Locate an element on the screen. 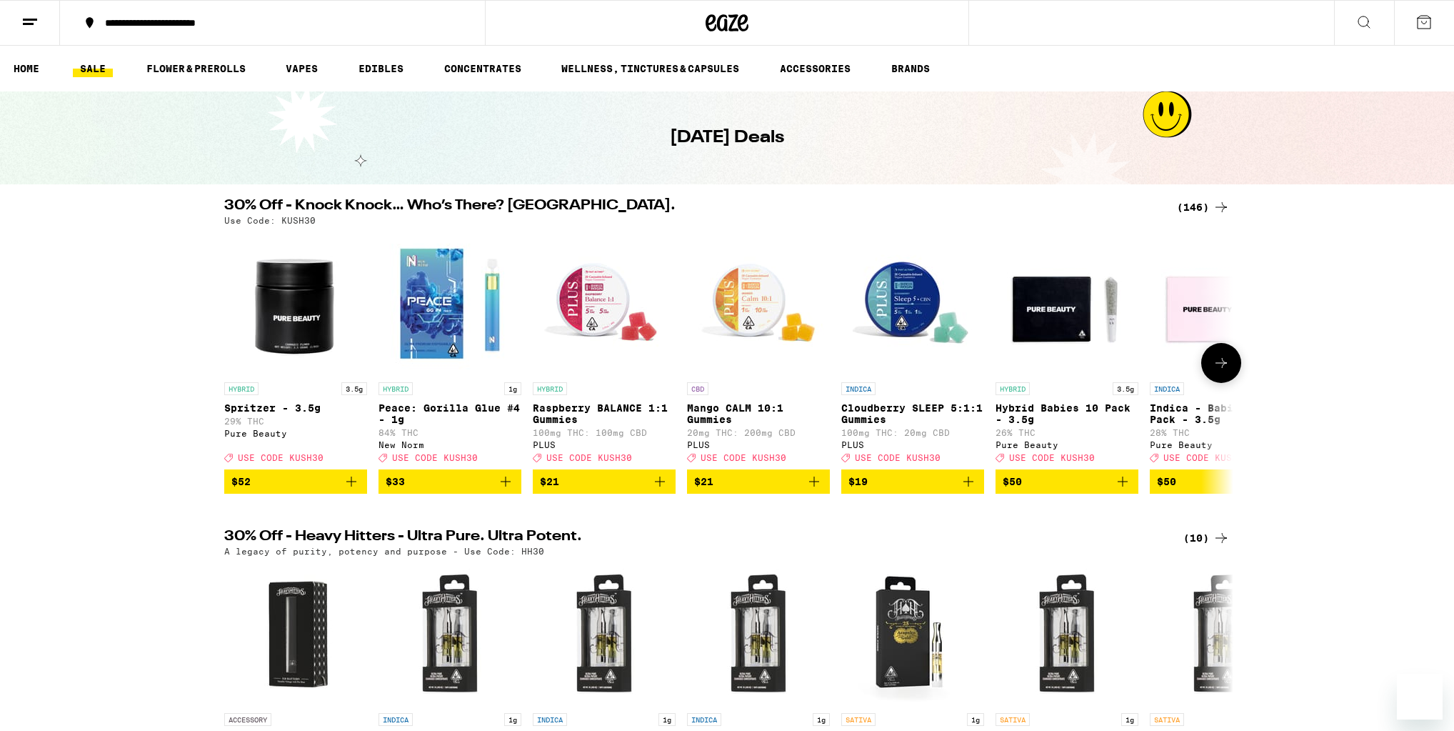 Image resolution: width=1454 pixels, height=731 pixels. img: Heavy Hitters - Durban Poison Ultra - 1g is located at coordinates (1221, 634).